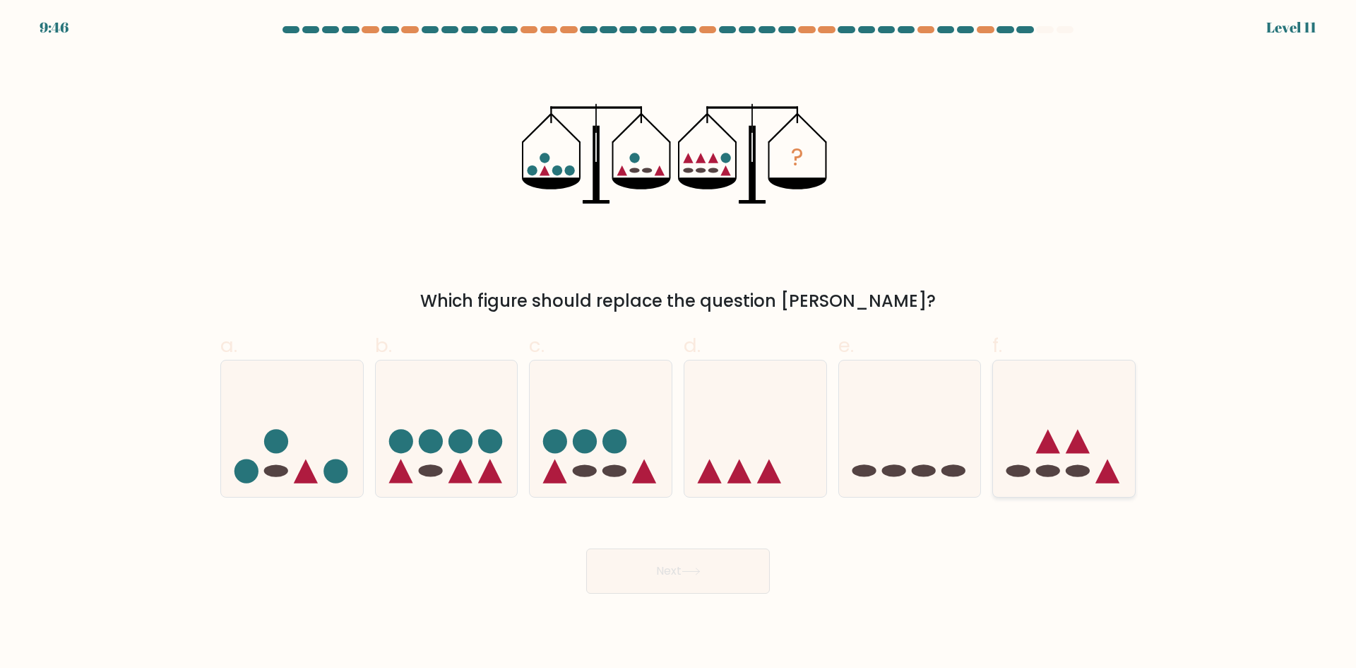 The height and width of the screenshot is (668, 1356). Describe the element at coordinates (692, 345) in the screenshot. I see `span: d.` at that location.